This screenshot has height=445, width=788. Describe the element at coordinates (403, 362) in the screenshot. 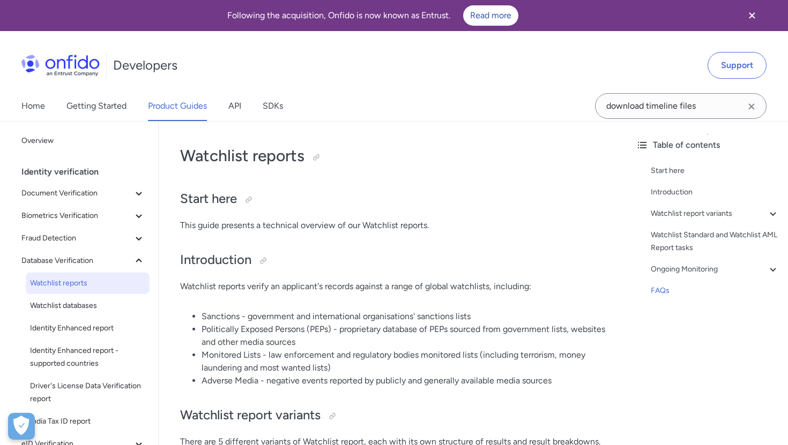

I see `li: Monitored Lists - law enforcement and regulatory bodies monitored lists (including terrorism, mon...` at that location.